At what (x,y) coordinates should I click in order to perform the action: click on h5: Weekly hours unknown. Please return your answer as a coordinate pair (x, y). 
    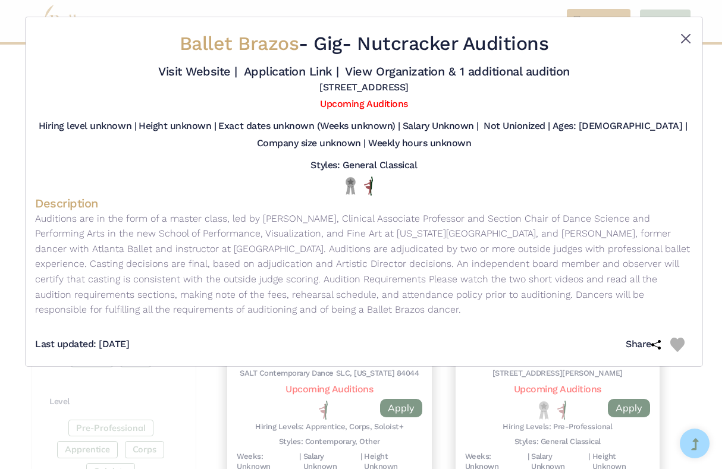
    Looking at the image, I should click on (419, 143).